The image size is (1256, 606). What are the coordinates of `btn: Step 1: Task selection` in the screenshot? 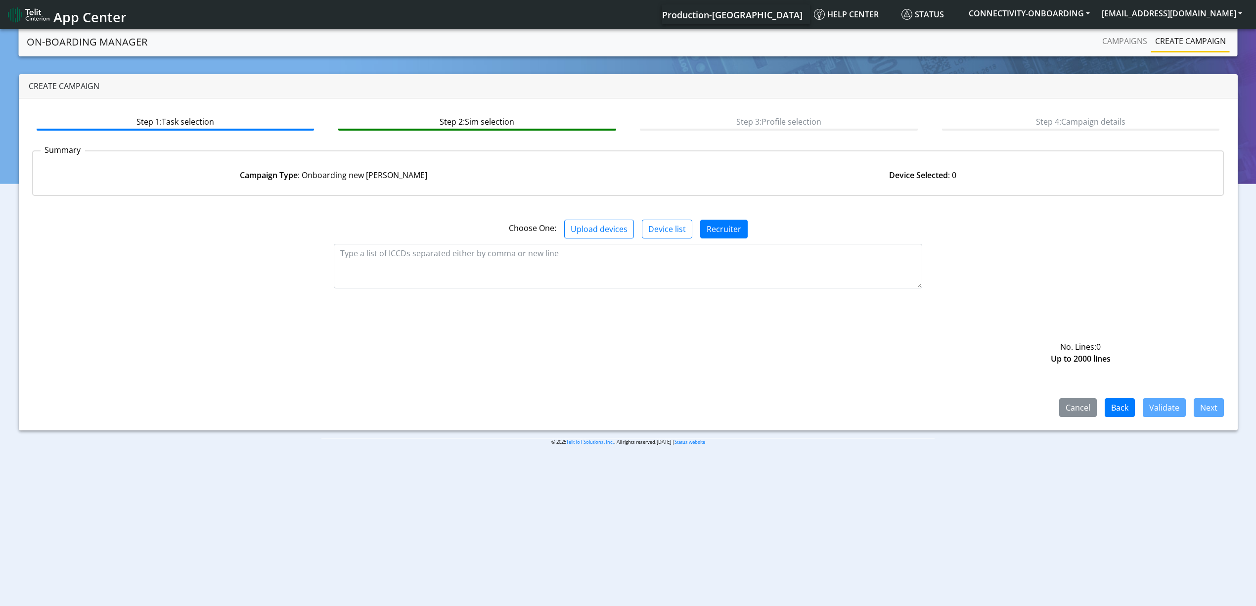 It's located at (175, 121).